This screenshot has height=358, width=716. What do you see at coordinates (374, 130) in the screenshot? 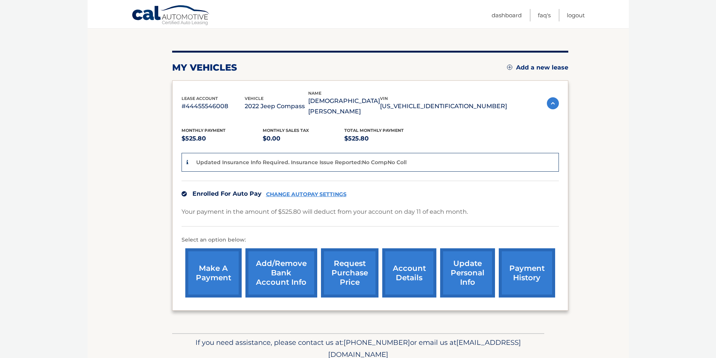
I see `span: Total Monthly Payment` at bounding box center [374, 130].